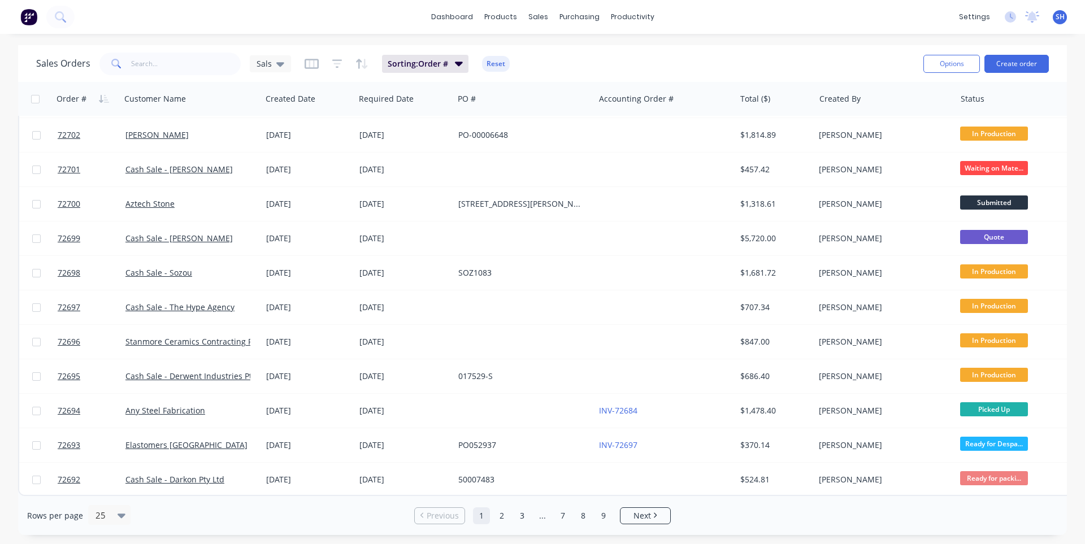  I want to click on div: $847.00, so click(773, 342).